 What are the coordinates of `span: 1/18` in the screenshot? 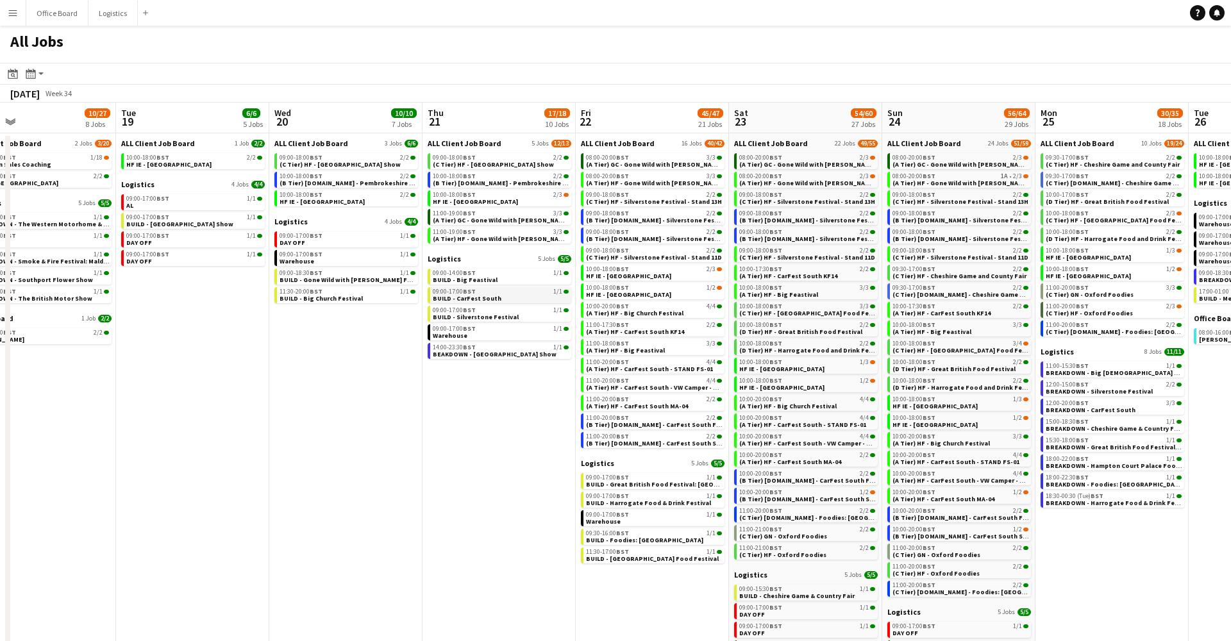 It's located at (96, 158).